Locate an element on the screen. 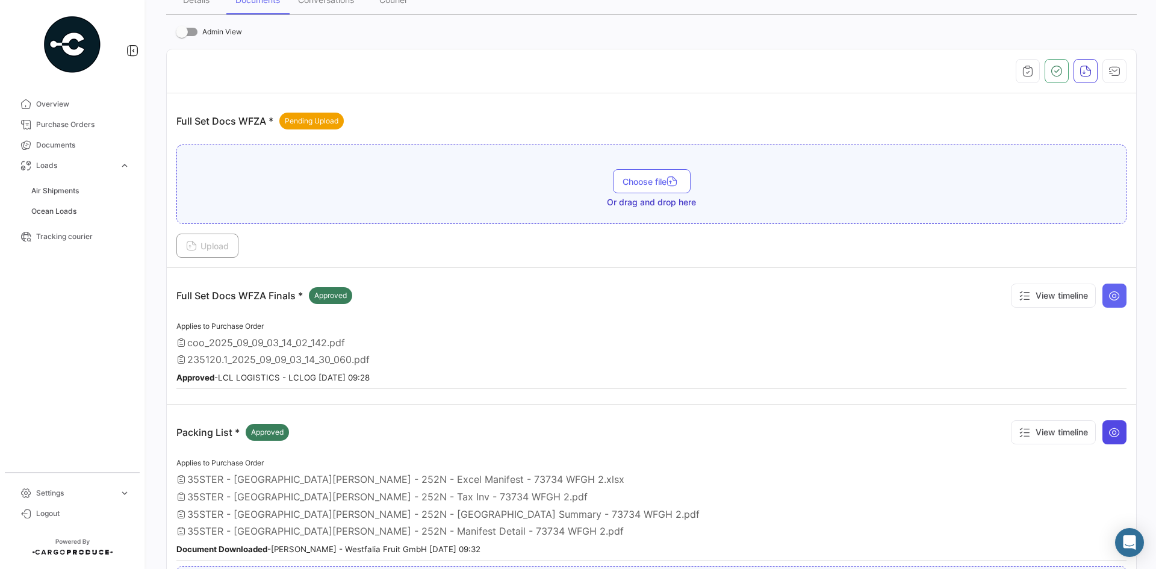 The width and height of the screenshot is (1156, 569). span: Purchase Orders is located at coordinates (83, 125).